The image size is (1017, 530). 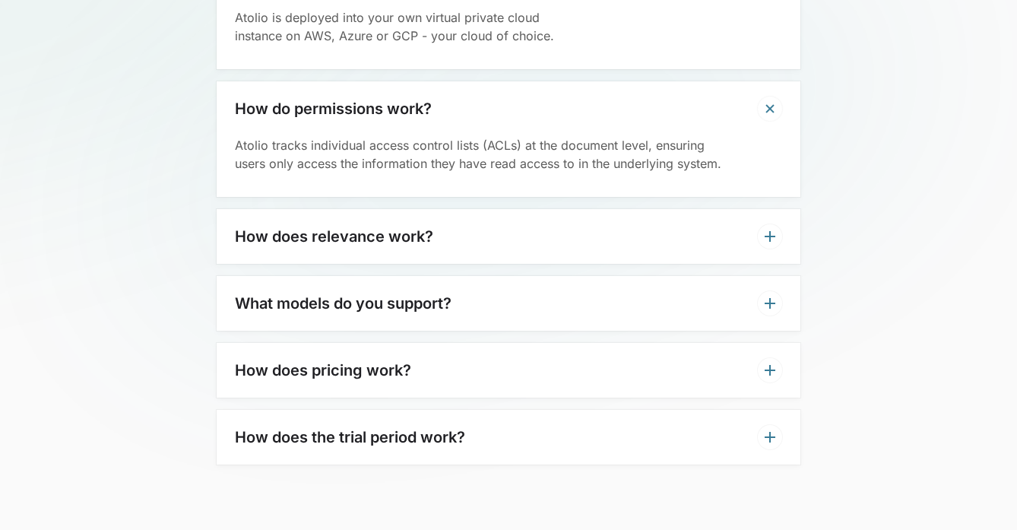 What do you see at coordinates (333, 109) in the screenshot?
I see `h3: How do permissions work?` at bounding box center [333, 109].